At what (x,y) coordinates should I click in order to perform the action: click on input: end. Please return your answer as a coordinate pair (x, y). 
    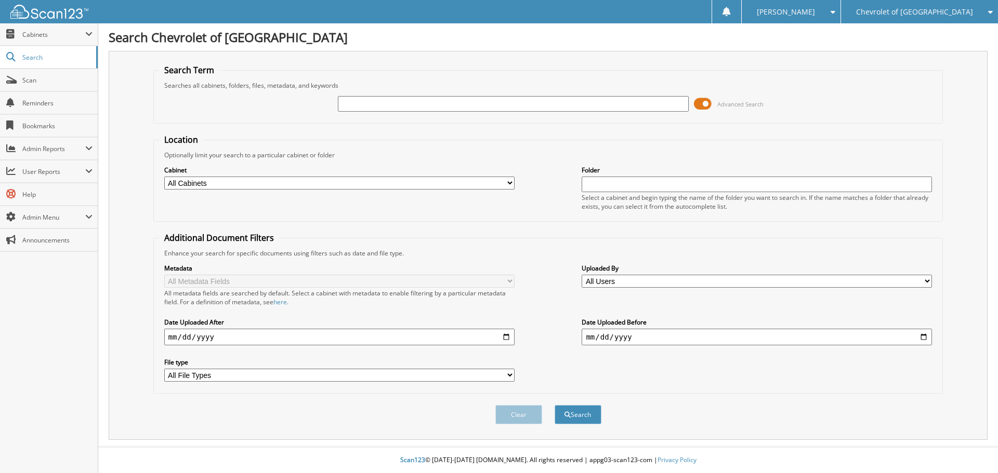
    Looking at the image, I should click on (757, 337).